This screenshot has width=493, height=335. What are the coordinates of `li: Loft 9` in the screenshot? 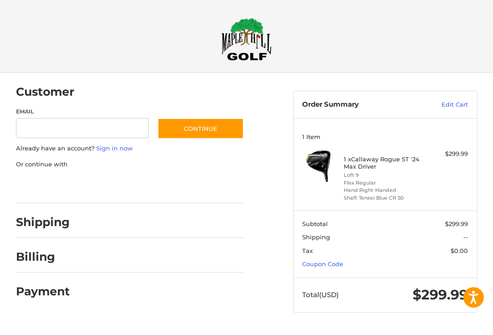 It's located at (384, 175).